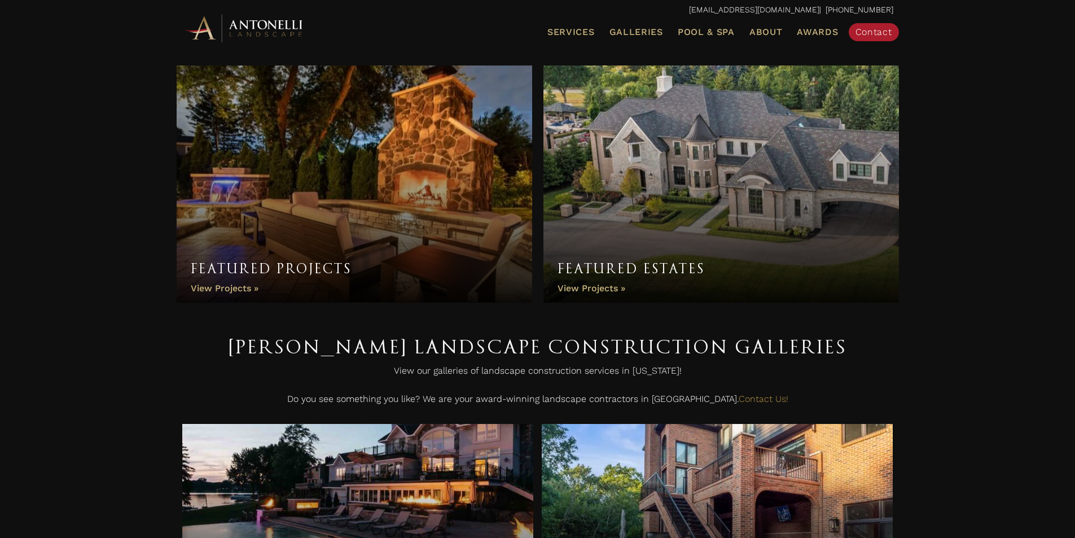 The height and width of the screenshot is (538, 1075). What do you see at coordinates (766, 32) in the screenshot?
I see `span: About` at bounding box center [766, 32].